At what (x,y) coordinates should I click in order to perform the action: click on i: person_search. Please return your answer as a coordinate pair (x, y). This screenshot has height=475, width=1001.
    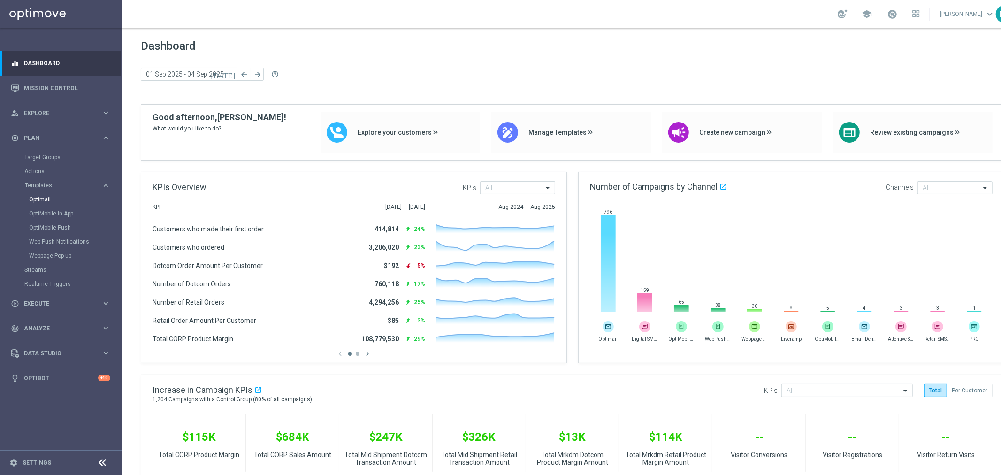
    Looking at the image, I should click on (15, 113).